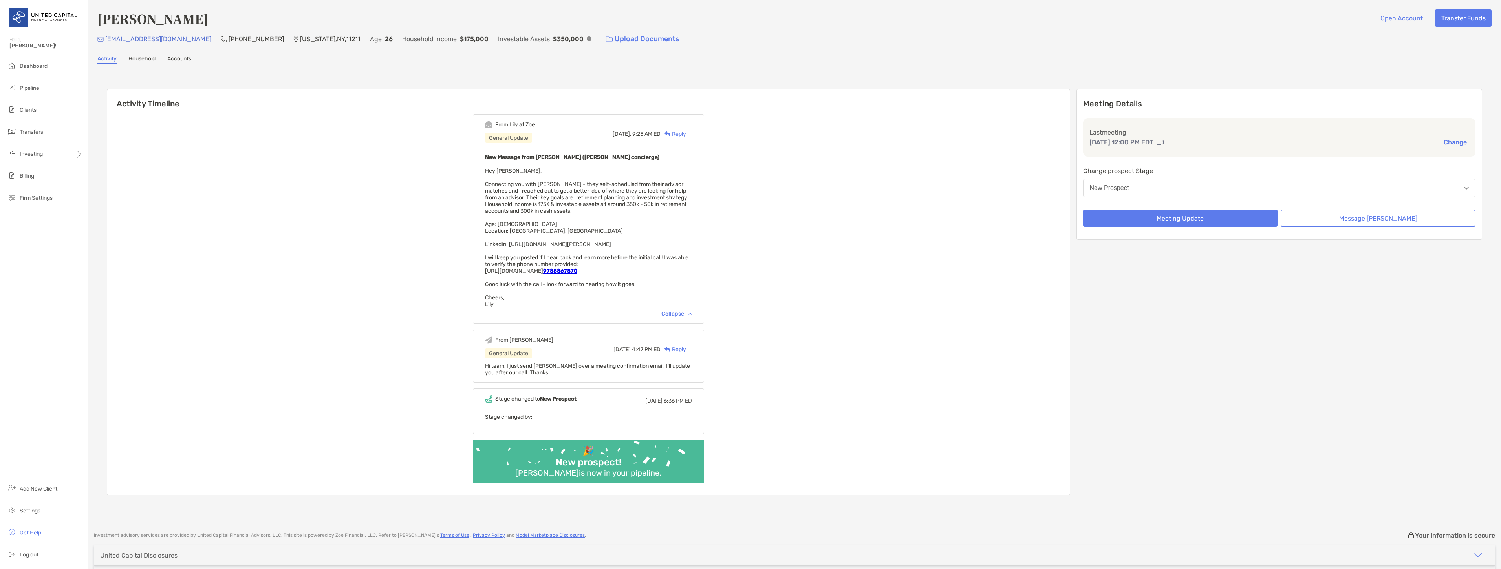  What do you see at coordinates (12, 489) in the screenshot?
I see `img: add_new_client icon` at bounding box center [12, 489].